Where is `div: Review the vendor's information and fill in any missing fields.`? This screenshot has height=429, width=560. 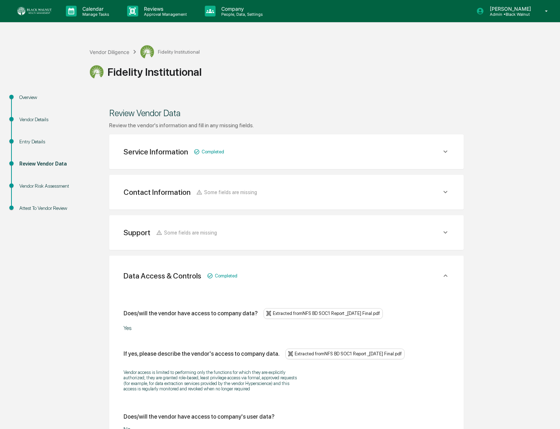
div: Review the vendor's information and fill in any missing fields. is located at coordinates (286, 125).